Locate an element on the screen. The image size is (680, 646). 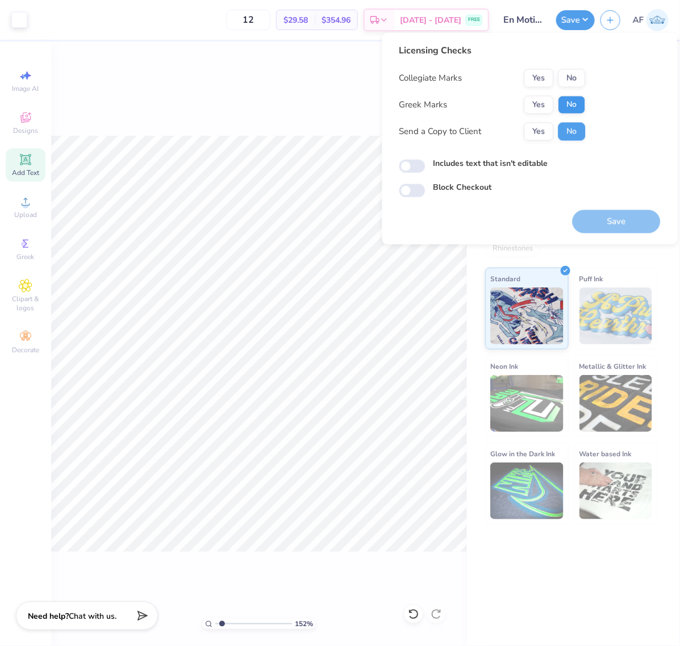
a: AF is located at coordinates (651, 20).